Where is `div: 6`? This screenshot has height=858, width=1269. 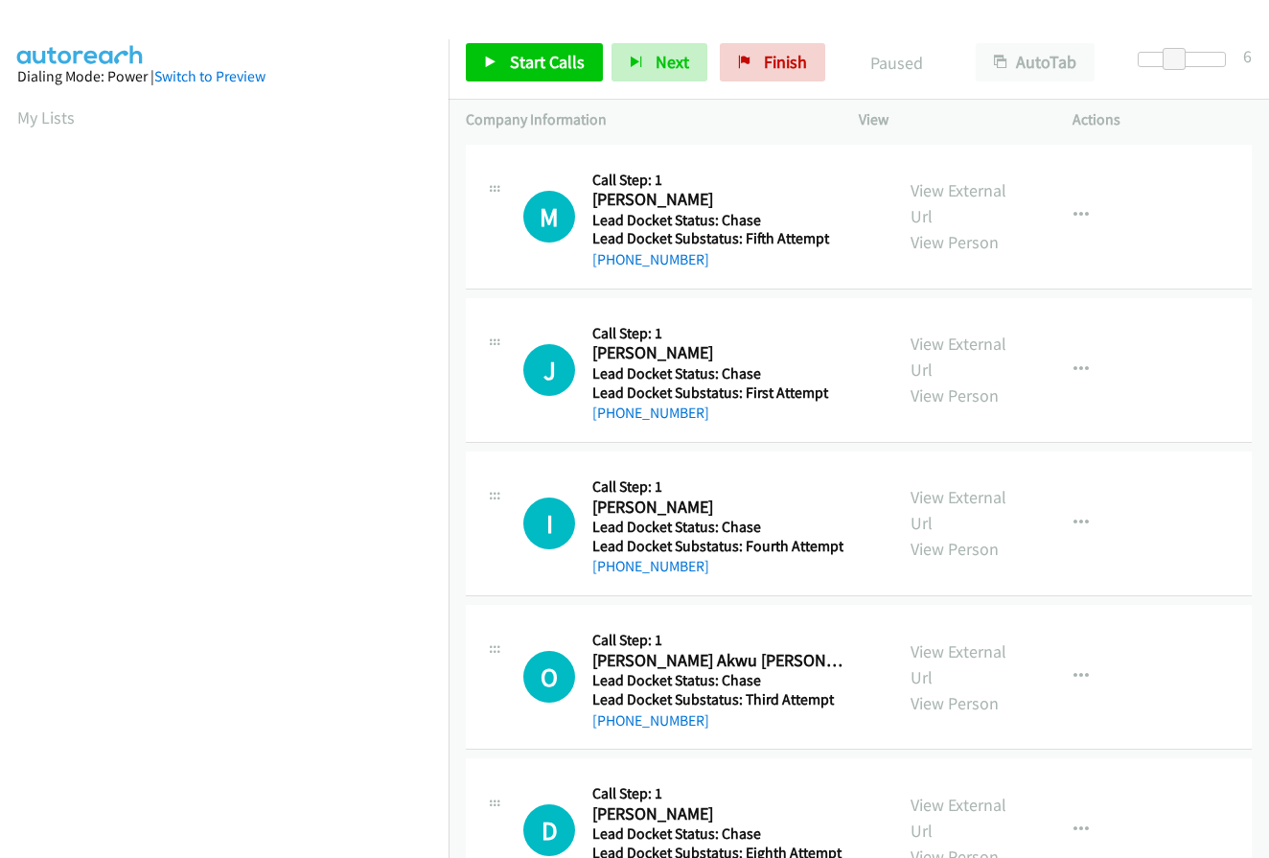 div: 6 is located at coordinates (1247, 56).